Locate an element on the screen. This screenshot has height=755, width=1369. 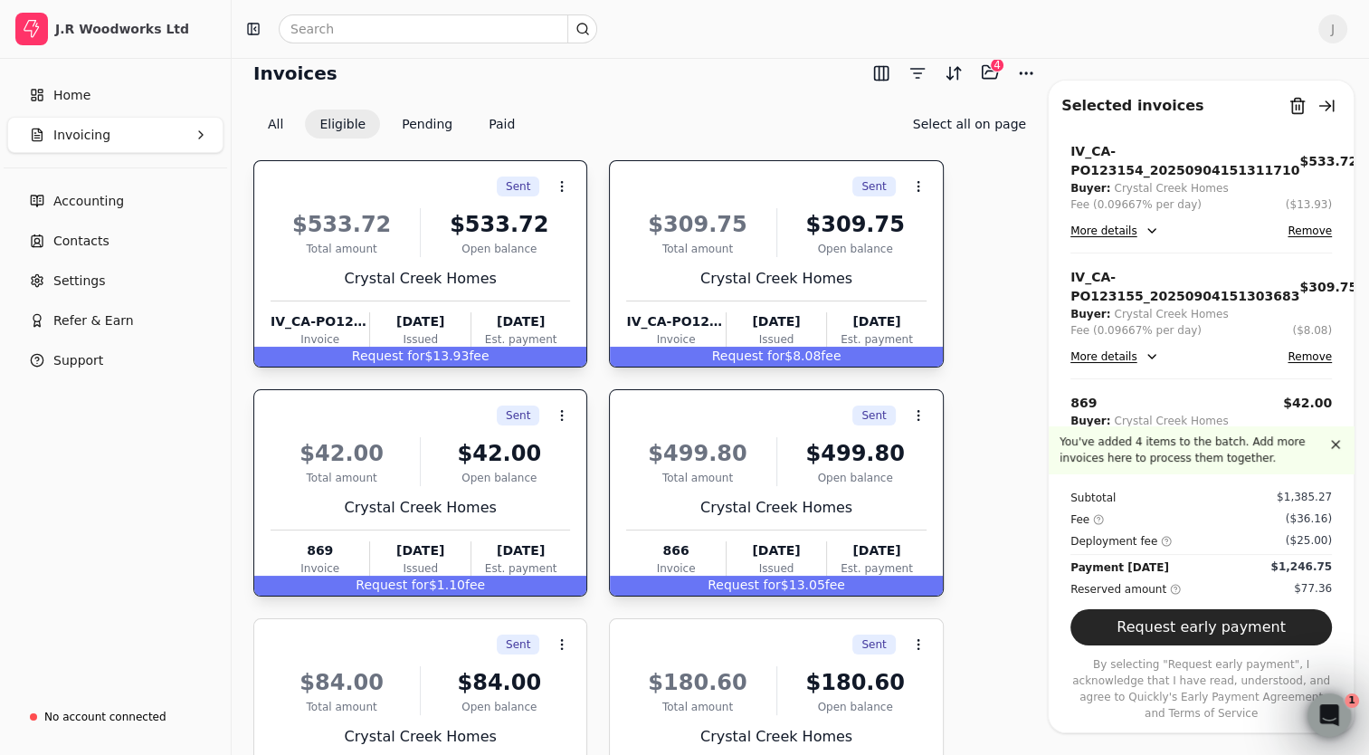
span: Support is located at coordinates (78, 360).